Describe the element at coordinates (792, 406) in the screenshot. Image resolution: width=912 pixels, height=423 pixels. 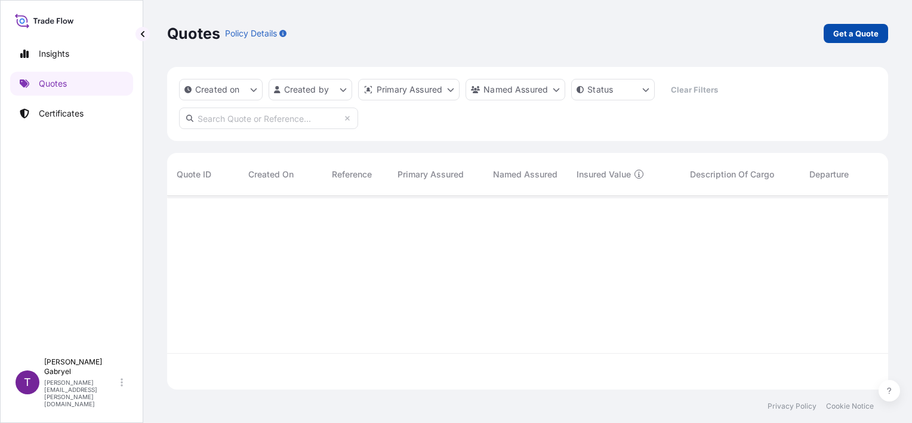
I see `p: Privacy Policy` at that location.